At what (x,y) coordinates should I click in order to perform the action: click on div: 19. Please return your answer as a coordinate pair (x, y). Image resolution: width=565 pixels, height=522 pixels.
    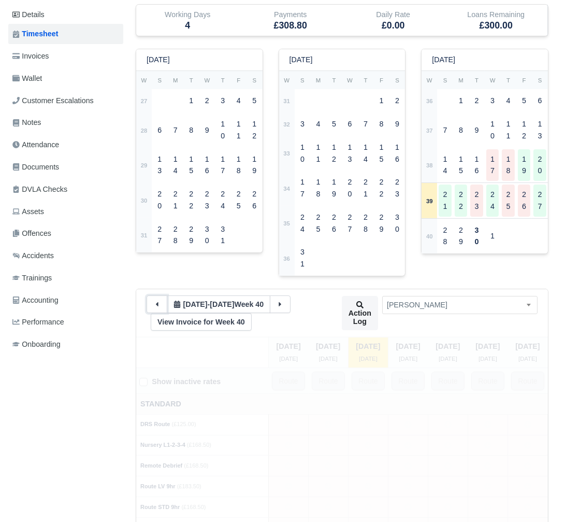
    Looking at the image, I should click on (524, 165).